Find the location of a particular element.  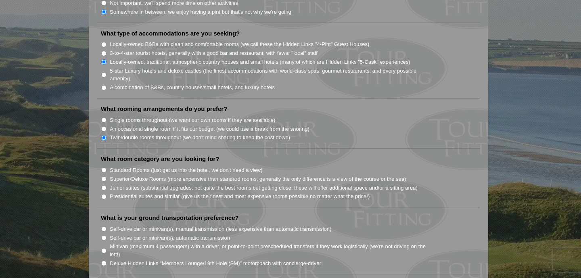

label: An occasional single room if it fits our budget (we could use a break from the snoring) is located at coordinates (210, 129).